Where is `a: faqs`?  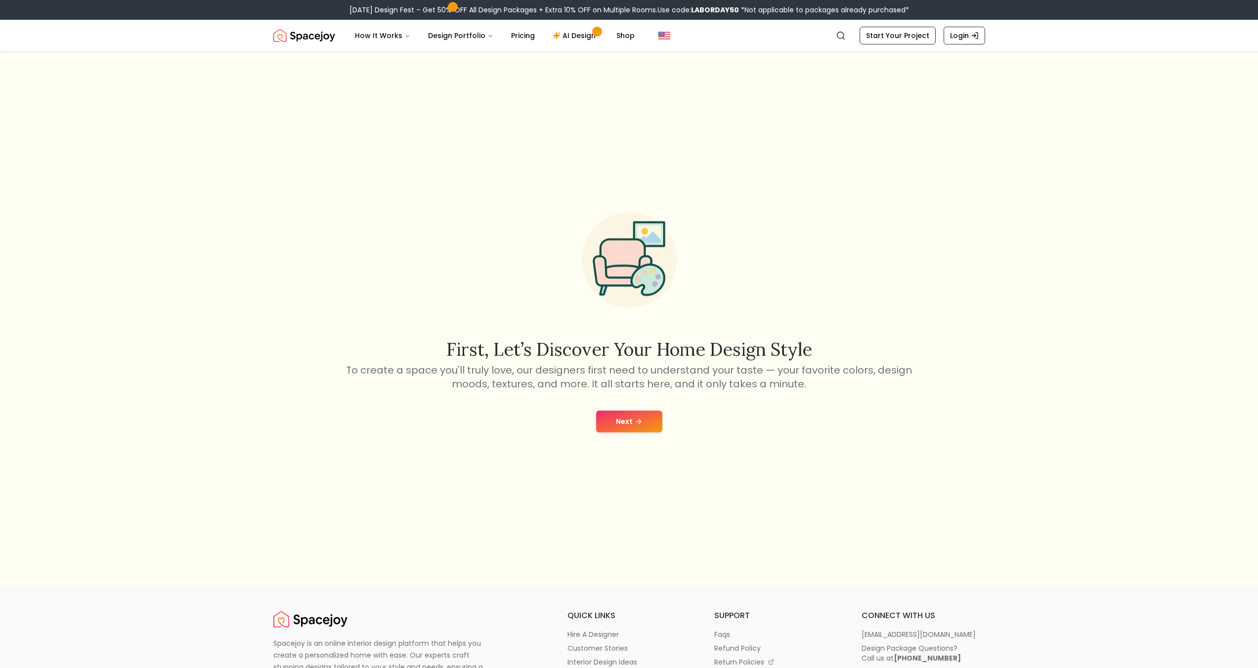
a: faqs is located at coordinates (776, 635).